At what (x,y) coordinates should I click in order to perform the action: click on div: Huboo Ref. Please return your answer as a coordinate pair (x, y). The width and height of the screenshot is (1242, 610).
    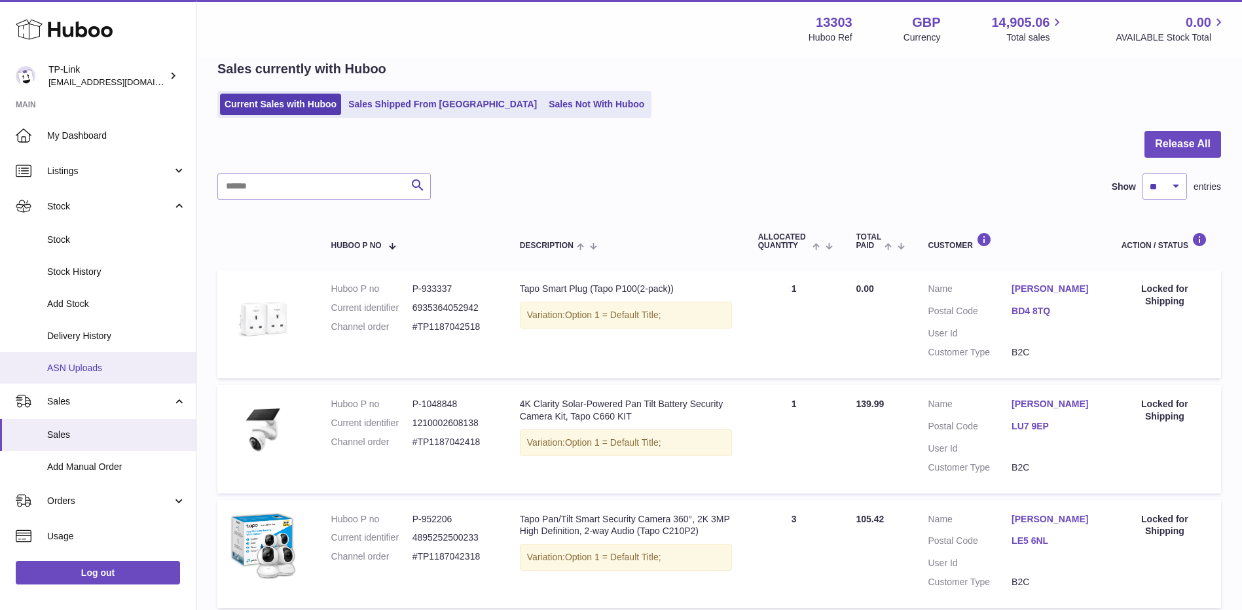
    Looking at the image, I should click on (830, 37).